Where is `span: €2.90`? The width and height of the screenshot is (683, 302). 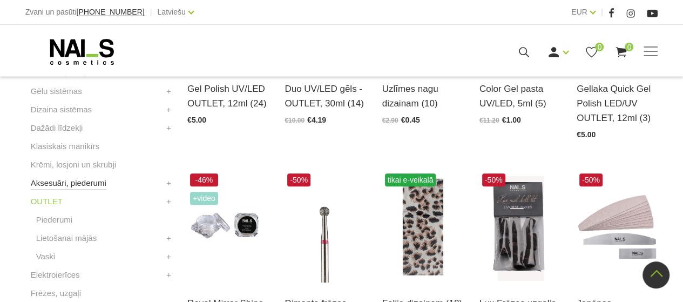 span: €2.90 is located at coordinates (390, 120).